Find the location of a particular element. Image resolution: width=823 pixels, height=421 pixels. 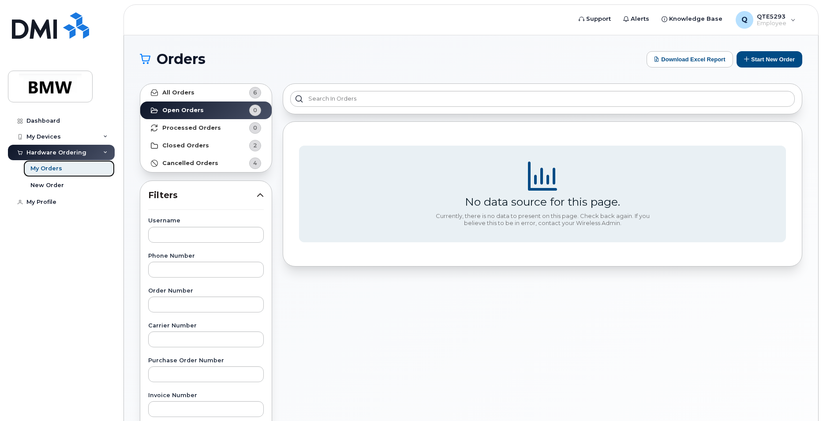

span: Filters is located at coordinates (202, 195).